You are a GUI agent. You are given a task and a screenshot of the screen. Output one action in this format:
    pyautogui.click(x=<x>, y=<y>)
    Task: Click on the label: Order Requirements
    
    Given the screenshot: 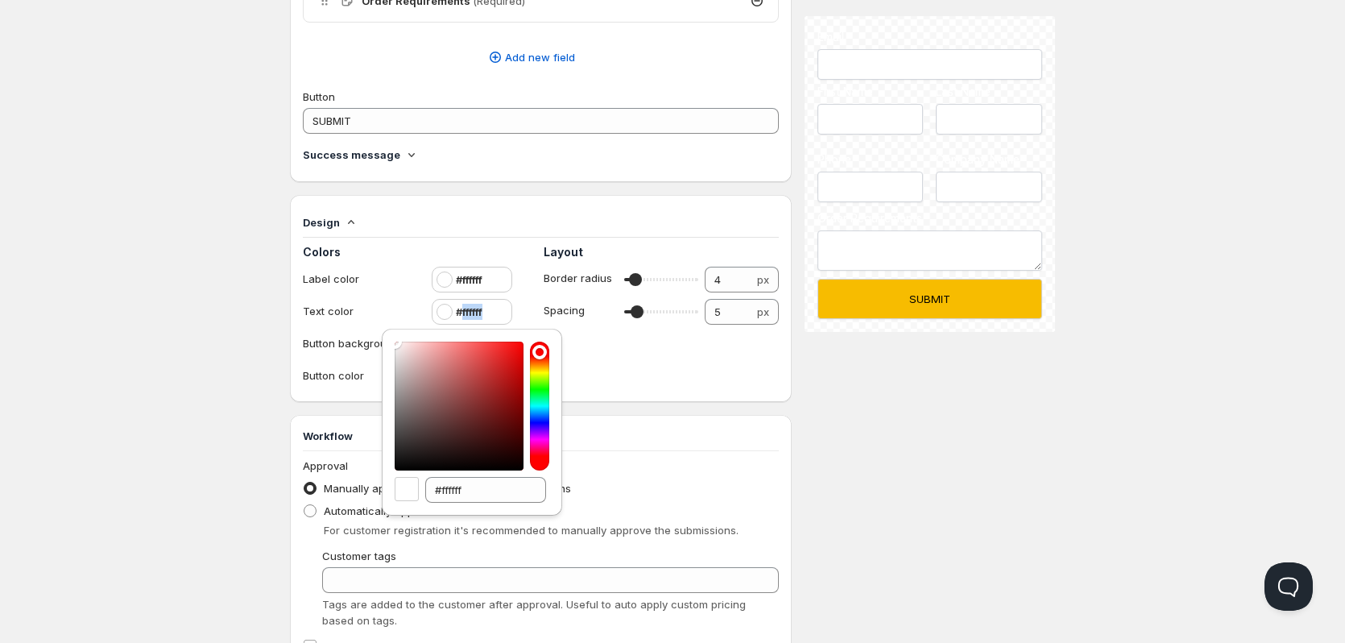 What is the action you would take?
    pyautogui.click(x=930, y=218)
    